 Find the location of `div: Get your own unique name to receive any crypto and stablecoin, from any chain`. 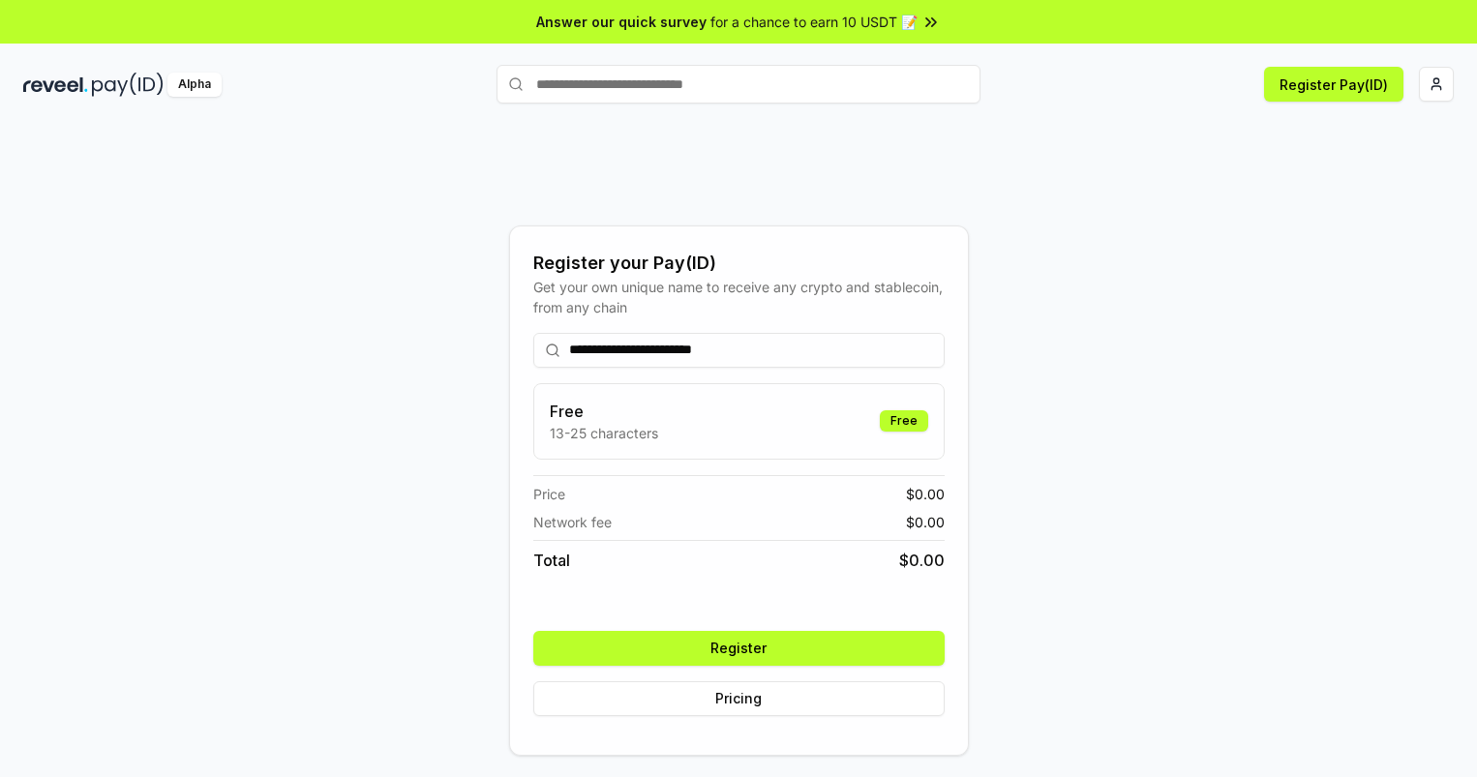

div: Get your own unique name to receive any crypto and stablecoin, from any chain is located at coordinates (739, 297).